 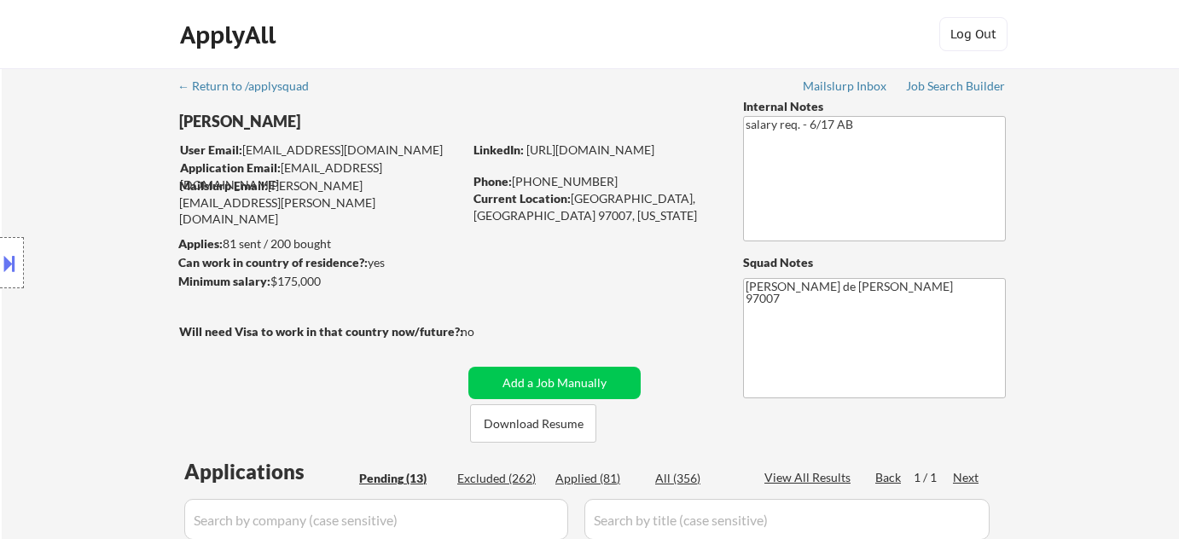 I want to click on div: Applied (81), so click(x=598, y=479).